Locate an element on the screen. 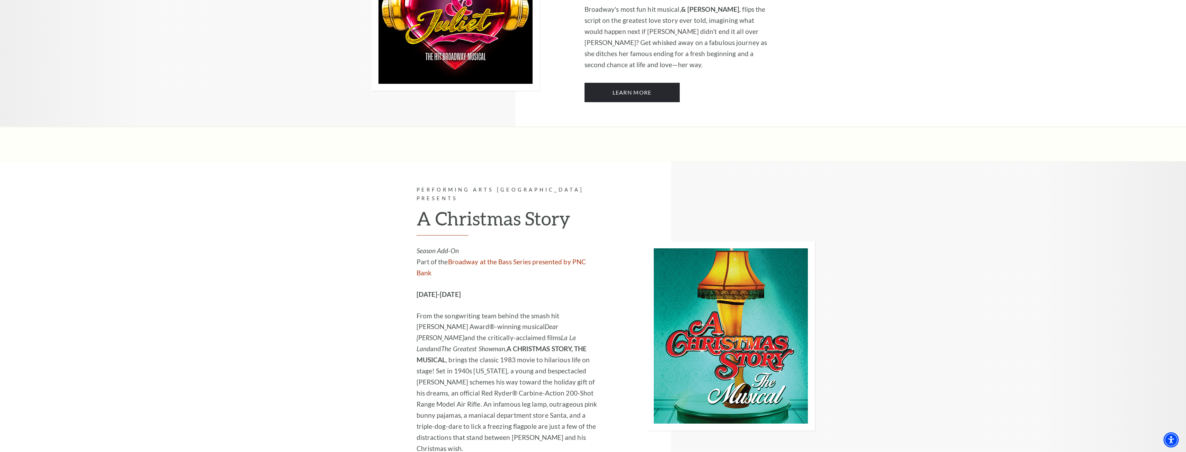 The height and width of the screenshot is (452, 1186). em: Season Add-On is located at coordinates (438, 250).